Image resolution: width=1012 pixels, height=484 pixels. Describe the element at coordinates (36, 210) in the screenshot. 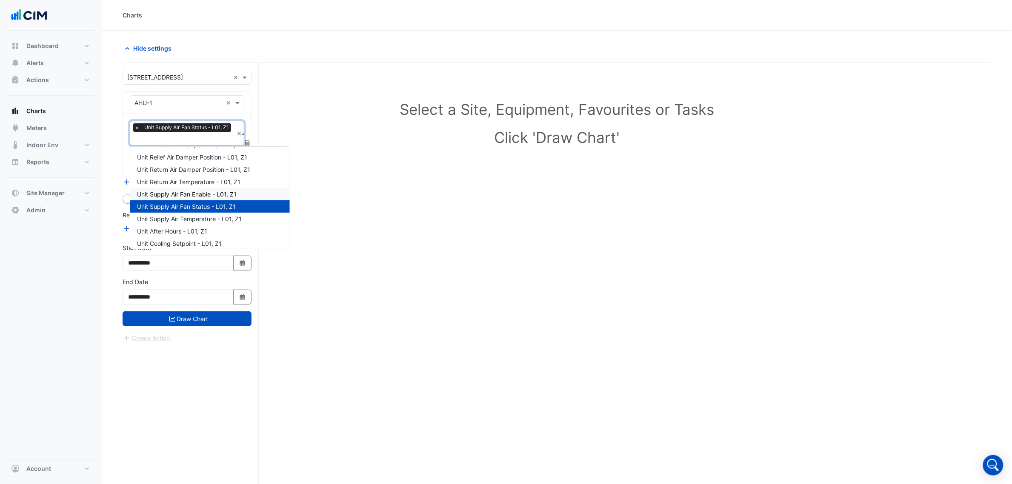

I see `span: Admin` at that location.